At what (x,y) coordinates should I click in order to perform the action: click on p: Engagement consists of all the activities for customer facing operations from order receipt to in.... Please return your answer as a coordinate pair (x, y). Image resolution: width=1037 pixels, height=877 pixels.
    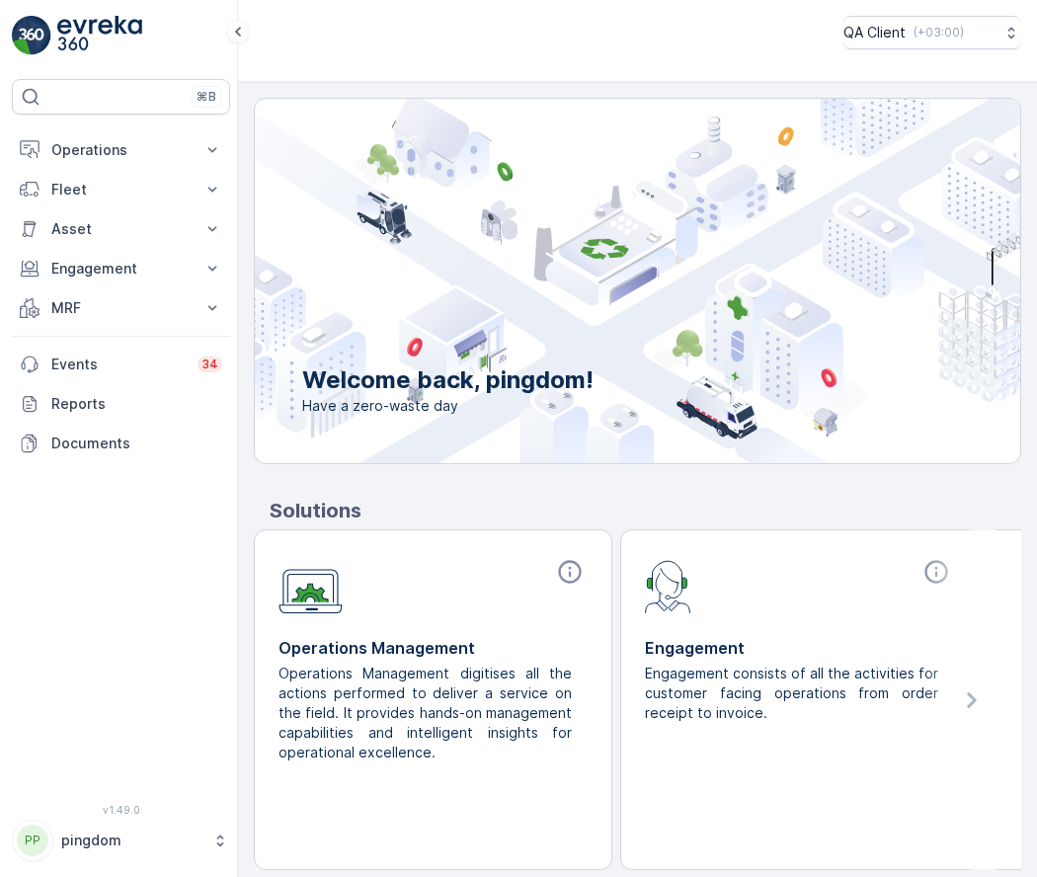
    Looking at the image, I should click on (791, 694).